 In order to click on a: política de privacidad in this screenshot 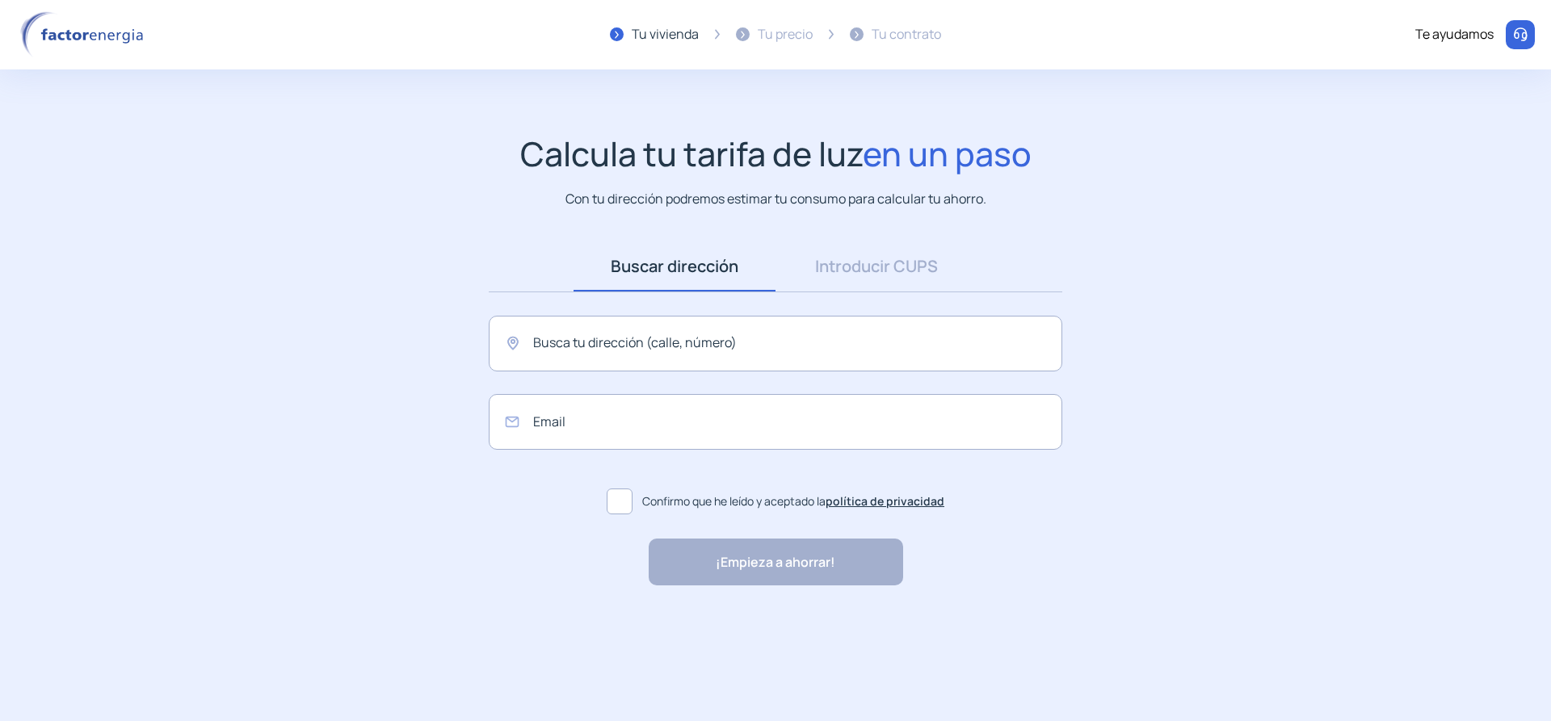, I will do `click(885, 501)`.